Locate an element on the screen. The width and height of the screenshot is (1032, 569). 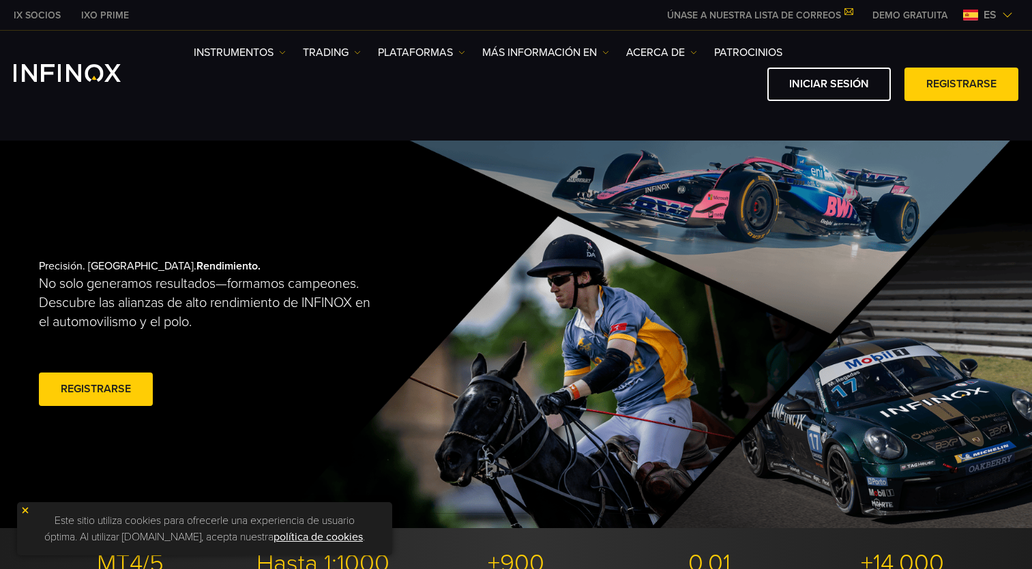
a: Patrocinios is located at coordinates (748, 53).